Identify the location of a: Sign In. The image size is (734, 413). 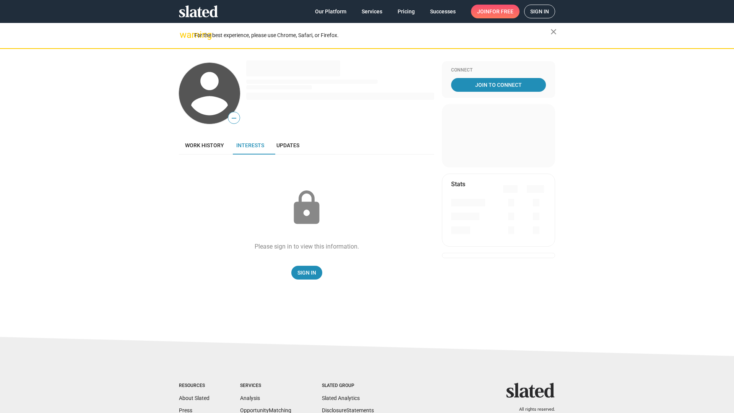
(307, 273).